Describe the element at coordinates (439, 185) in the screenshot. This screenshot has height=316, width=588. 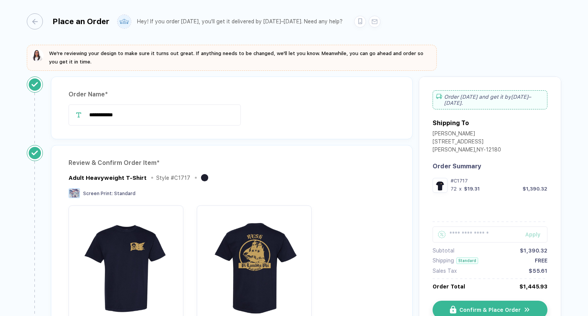
I see `img: ad4fa36d-205e-4d5b-a2b2-8b9f817e2d4b_nt_front_1754618979175.jpg` at that location.